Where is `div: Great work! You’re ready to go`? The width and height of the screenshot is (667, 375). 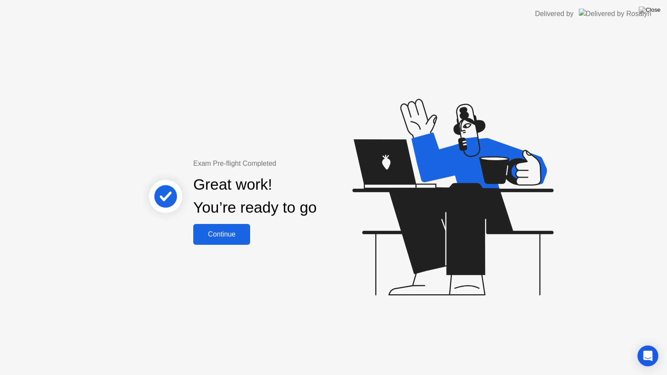 div: Great work! You’re ready to go is located at coordinates (255, 196).